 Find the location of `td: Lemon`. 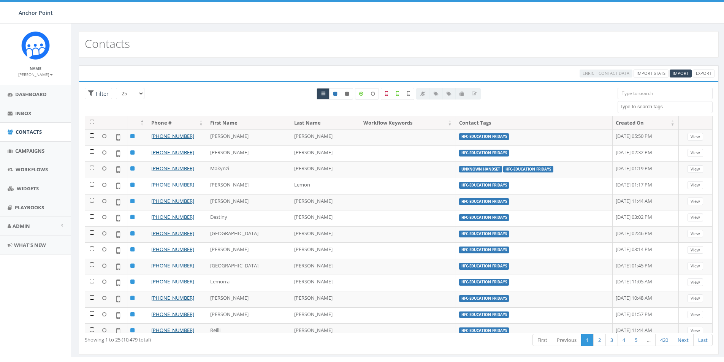

td: Lemon is located at coordinates (326, 186).